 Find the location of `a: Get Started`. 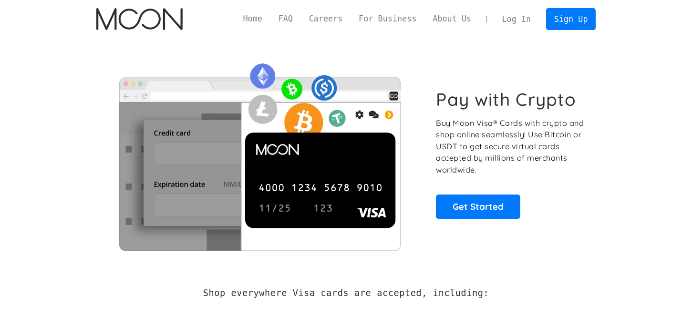

a: Get Started is located at coordinates (478, 207).